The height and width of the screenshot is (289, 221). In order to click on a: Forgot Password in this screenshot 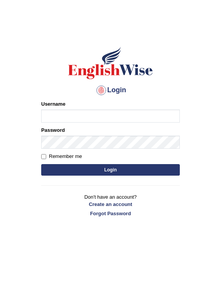, I will do `click(110, 213)`.